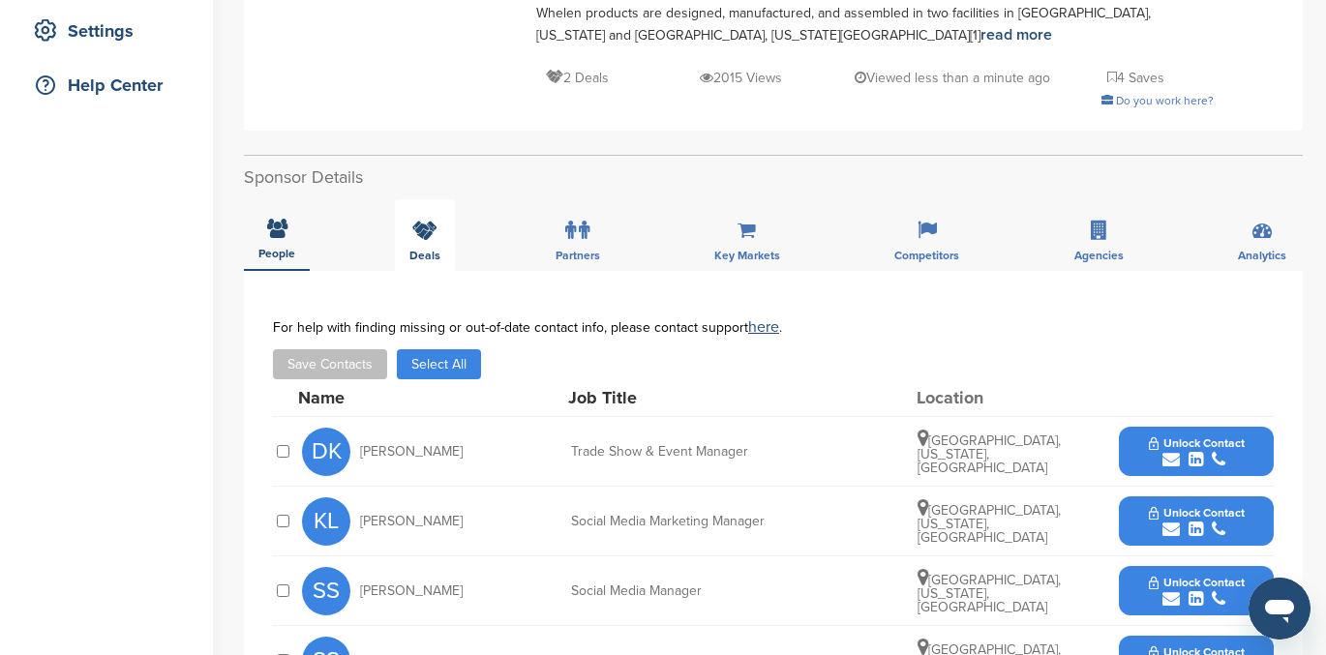 The height and width of the screenshot is (655, 1326). What do you see at coordinates (716, 591) in the screenshot?
I see `div: Social Media Manager` at bounding box center [716, 591].